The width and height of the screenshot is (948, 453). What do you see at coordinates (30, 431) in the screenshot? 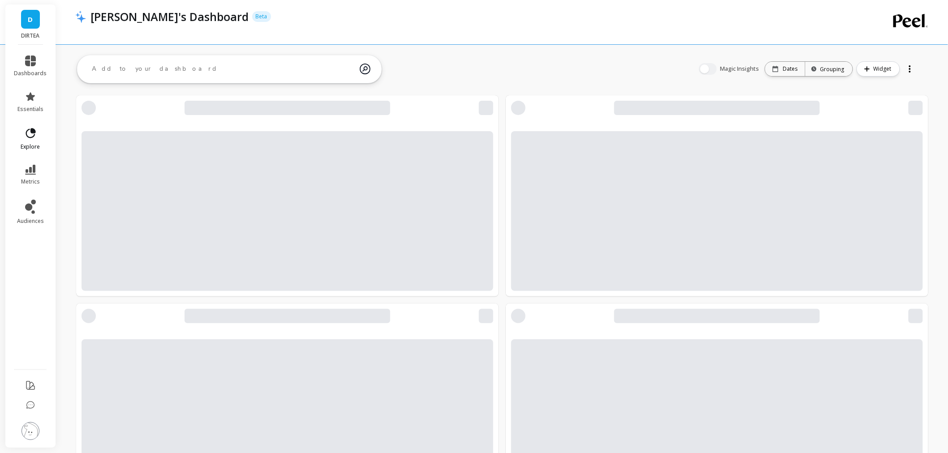
I see `img: profile picture` at bounding box center [30, 431].